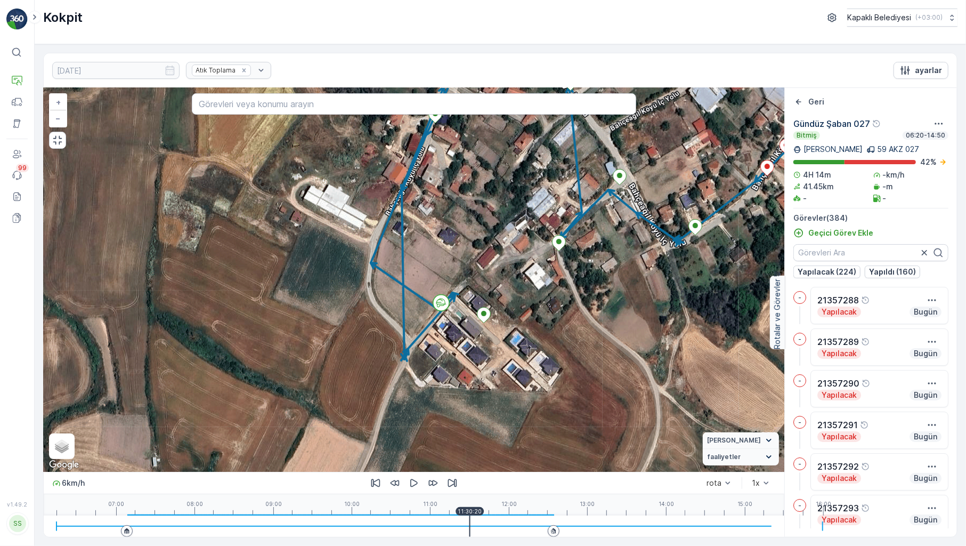 The image size is (966, 546). Describe the element at coordinates (273, 504) in the screenshot. I see `p: 09:00` at that location.